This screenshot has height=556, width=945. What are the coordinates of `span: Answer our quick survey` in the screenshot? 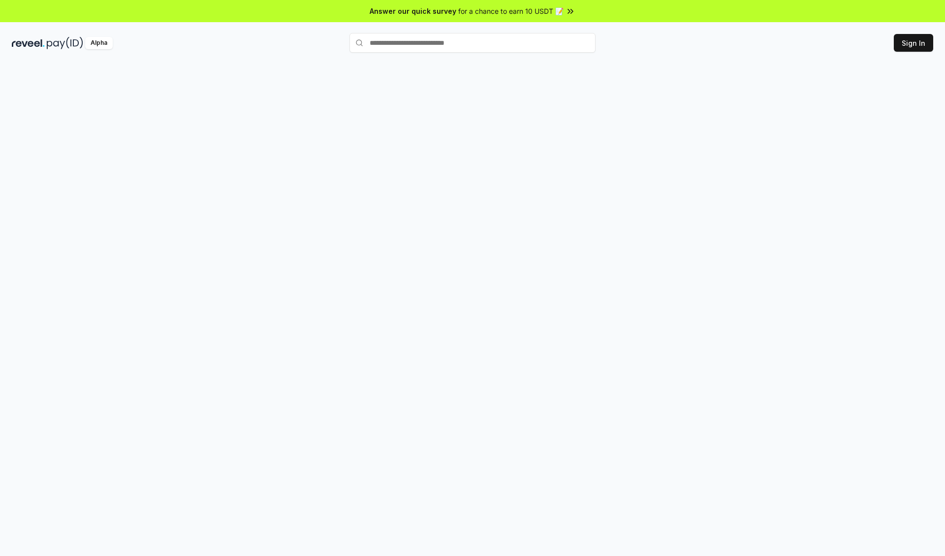 It's located at (413, 11).